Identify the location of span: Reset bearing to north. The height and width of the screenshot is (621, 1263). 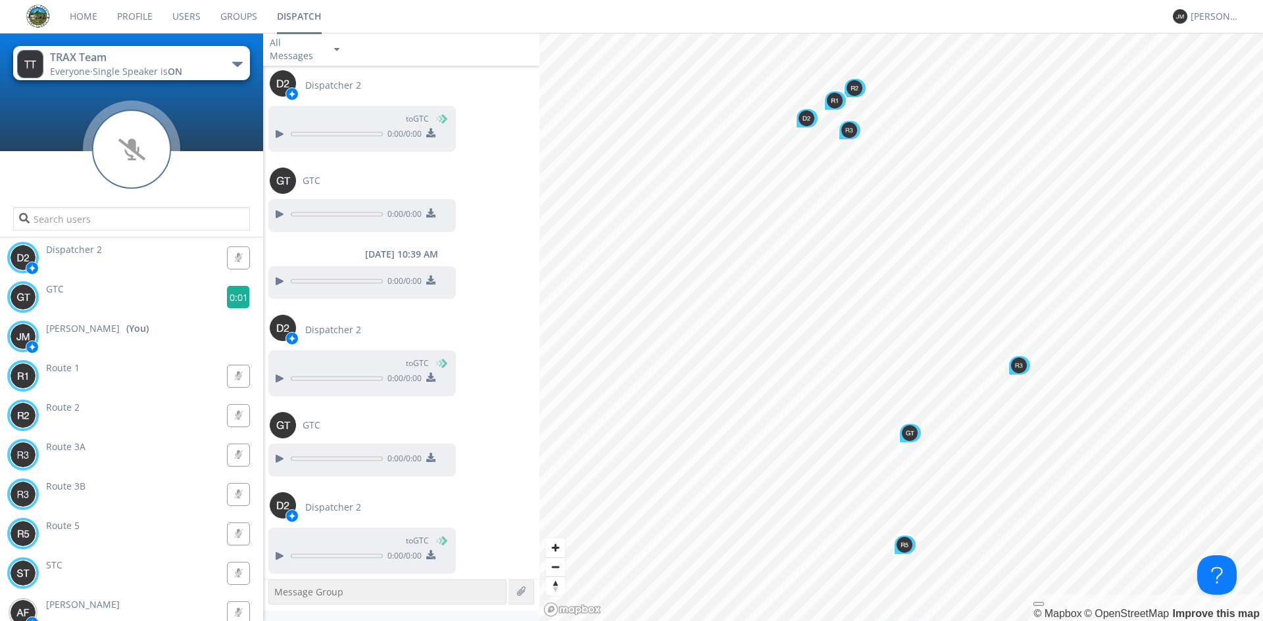
(555, 587).